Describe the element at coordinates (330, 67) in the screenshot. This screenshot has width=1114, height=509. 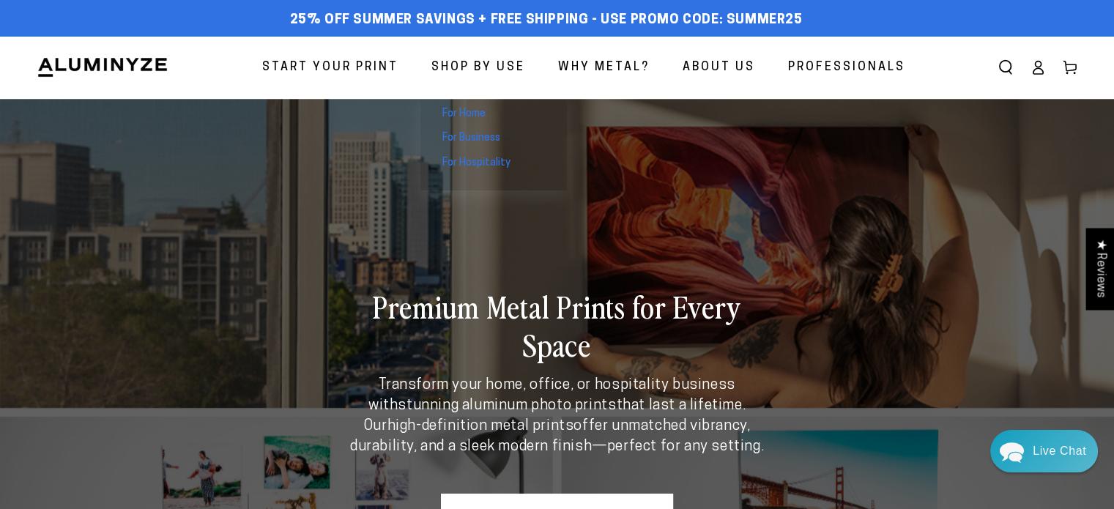
I see `a: Start Your Print` at that location.